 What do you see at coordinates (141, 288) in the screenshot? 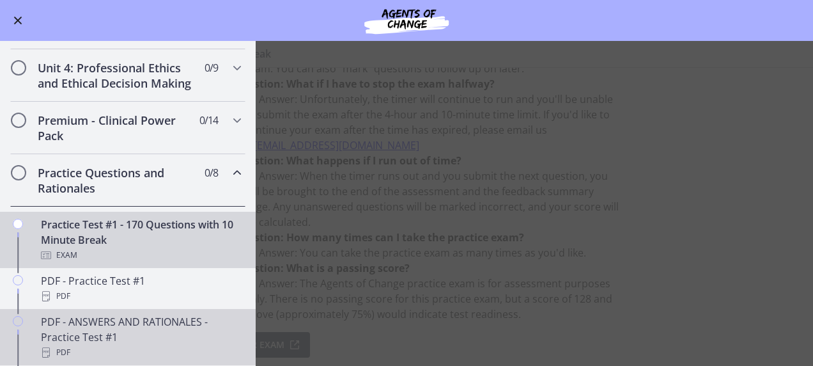
I see `div: PDF - Practice Test #1` at bounding box center [141, 288].